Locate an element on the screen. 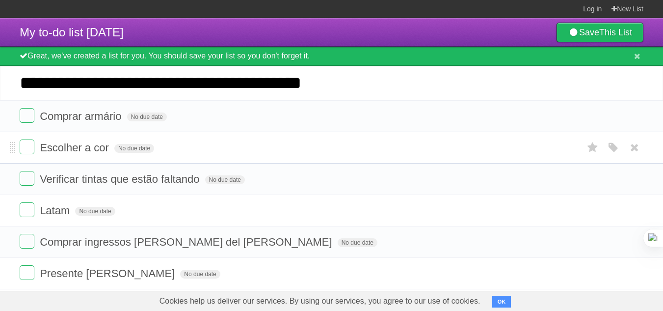 The width and height of the screenshot is (663, 311). span: Cookies help us deliver our services. By using our services, you agree to our use of cookies. is located at coordinates (320, 301).